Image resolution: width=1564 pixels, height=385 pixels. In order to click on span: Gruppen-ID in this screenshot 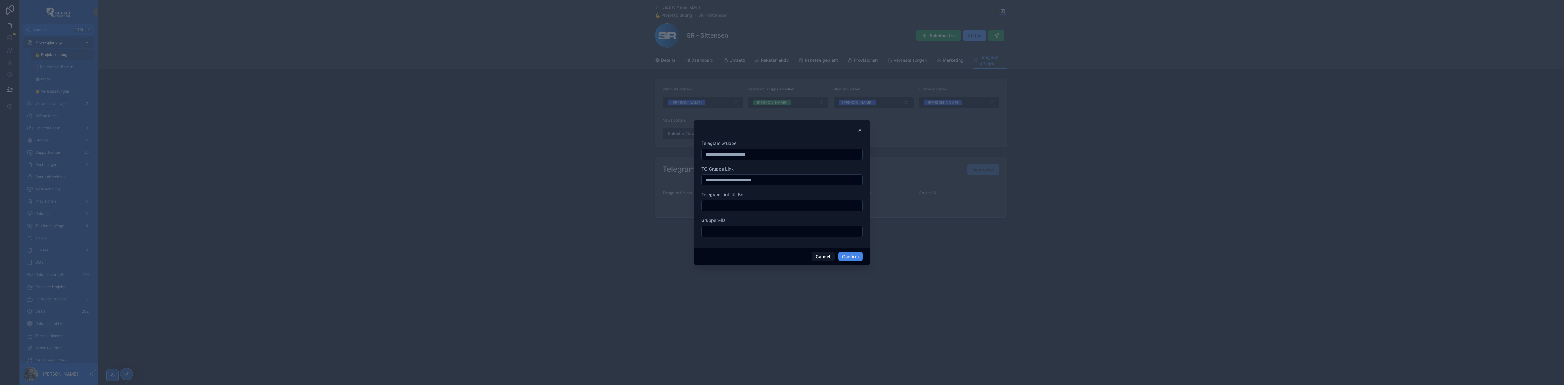, I will do `click(713, 220)`.